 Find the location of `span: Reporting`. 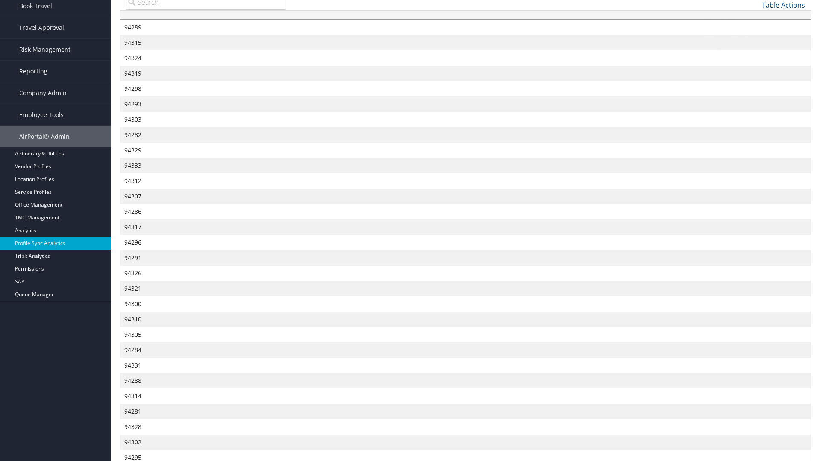

span: Reporting is located at coordinates (33, 71).